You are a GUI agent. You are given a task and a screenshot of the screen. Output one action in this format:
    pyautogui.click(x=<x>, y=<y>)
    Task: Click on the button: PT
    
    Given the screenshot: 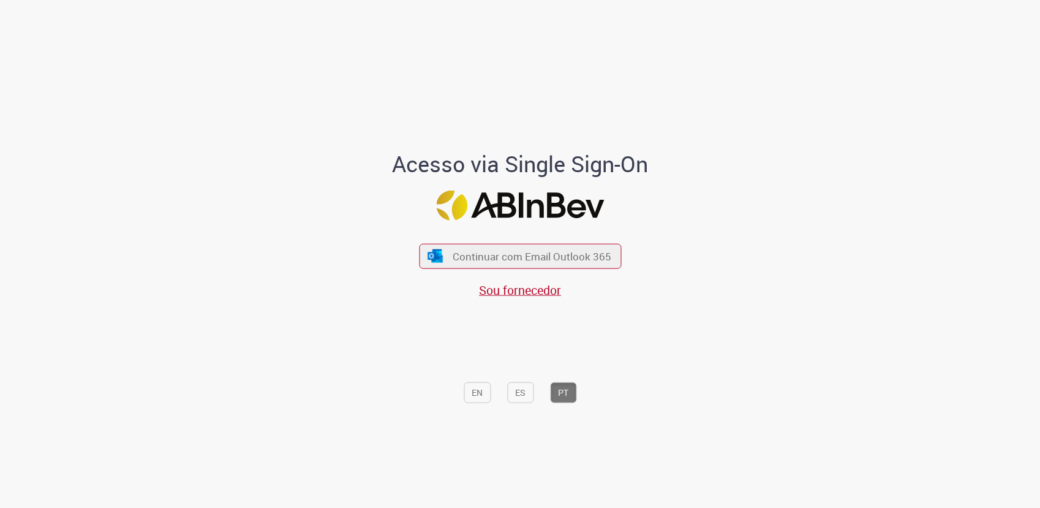 What is the action you would take?
    pyautogui.click(x=563, y=392)
    